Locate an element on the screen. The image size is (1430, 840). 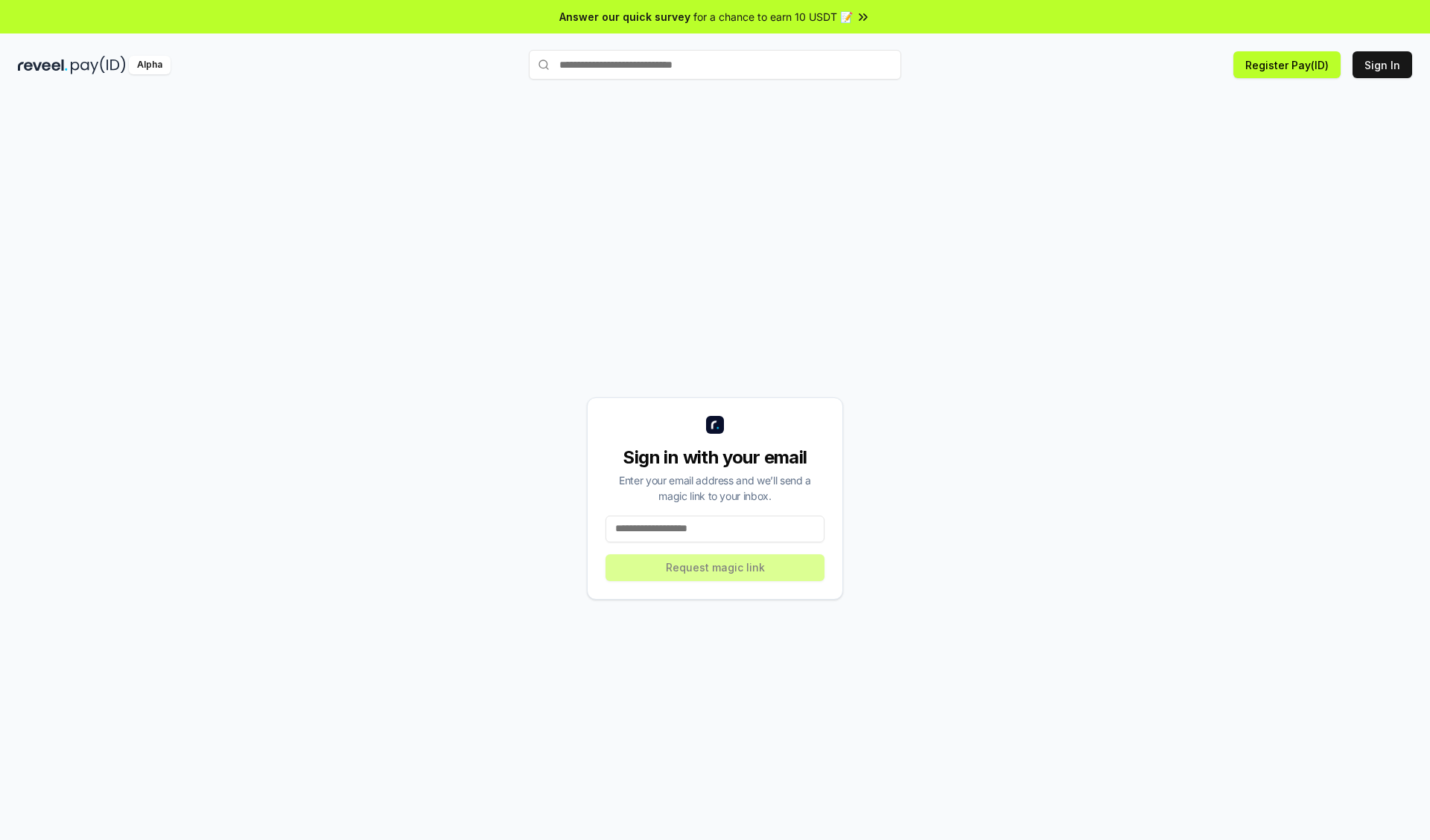
span: for a chance to earn 10 USDT 📝 is located at coordinates (773, 16).